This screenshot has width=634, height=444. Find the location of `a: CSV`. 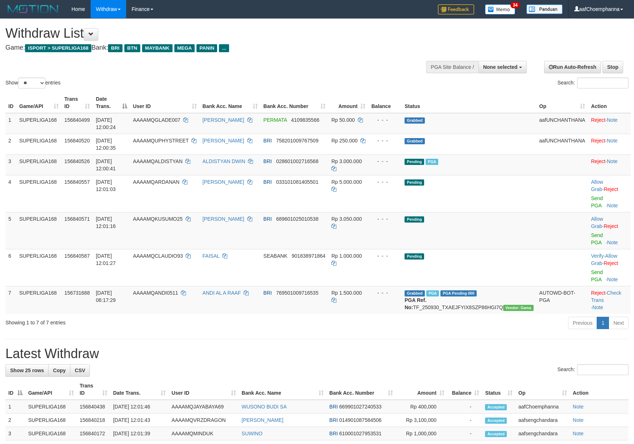

a: CSV is located at coordinates (80, 371).